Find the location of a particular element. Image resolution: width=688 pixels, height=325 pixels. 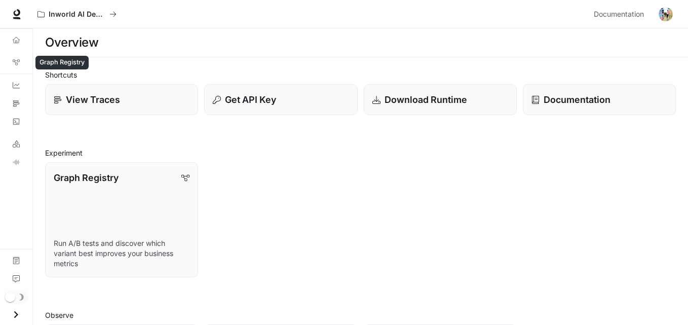

button: Open drawer is located at coordinates (16, 314).